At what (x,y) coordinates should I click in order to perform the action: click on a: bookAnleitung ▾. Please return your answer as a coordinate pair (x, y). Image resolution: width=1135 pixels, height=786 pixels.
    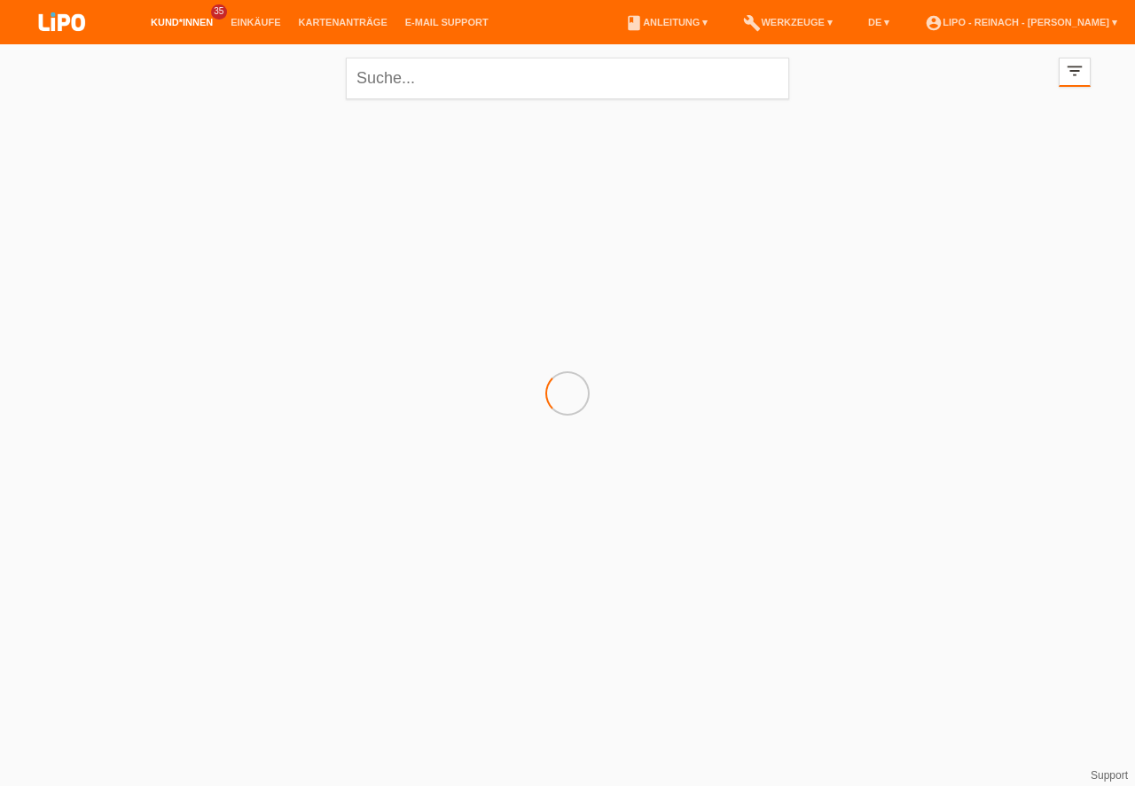
    Looking at the image, I should click on (666, 22).